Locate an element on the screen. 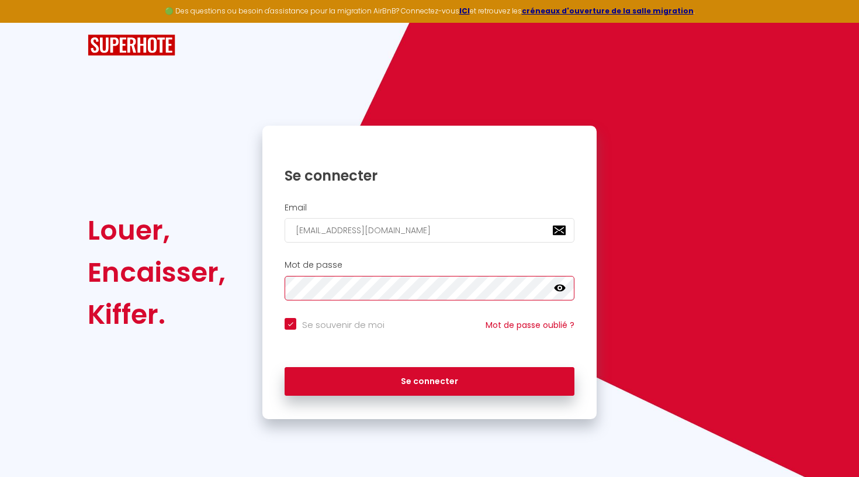 This screenshot has width=859, height=477. div: Encaisser, is located at coordinates (157, 272).